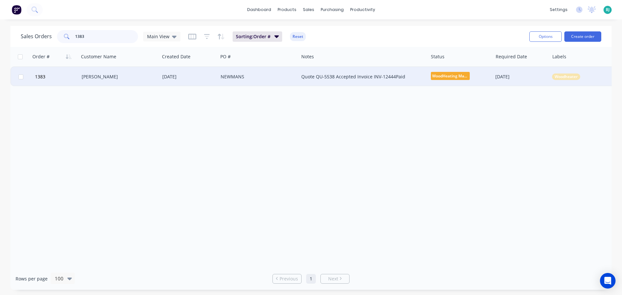  Describe the element at coordinates (335, 279) in the screenshot. I see `a: Next page` at that location.